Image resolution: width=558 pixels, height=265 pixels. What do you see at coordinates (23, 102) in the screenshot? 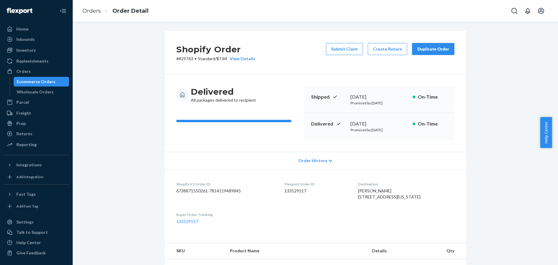
I see `div: Parcel` at bounding box center [23, 102].